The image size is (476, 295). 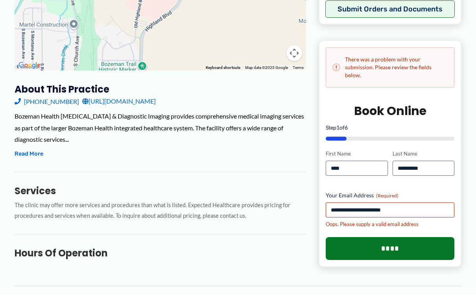 I want to click on span: Map data ©2025 Google, so click(x=266, y=67).